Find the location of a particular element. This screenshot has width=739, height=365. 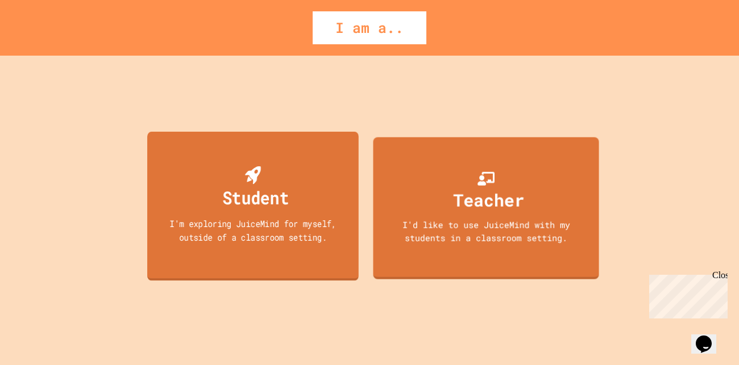

div: I am a.. is located at coordinates (369, 28).